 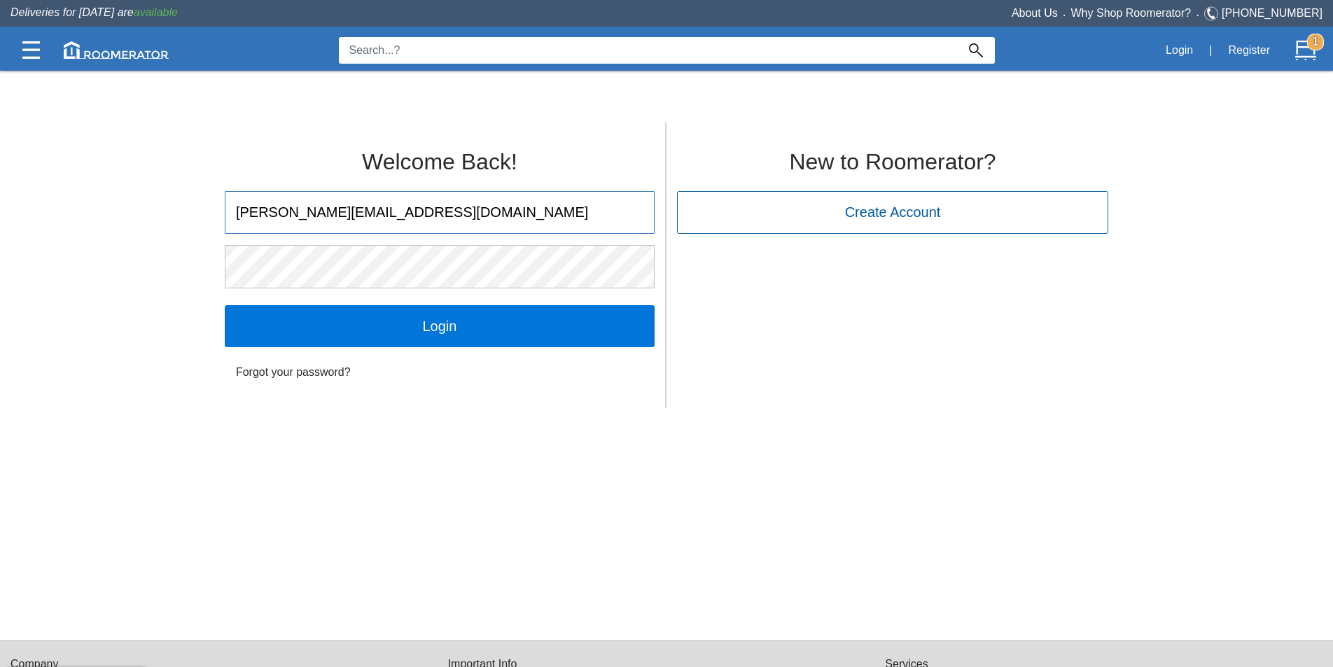 I want to click on img: roomerator-logo.svg, so click(x=116, y=50).